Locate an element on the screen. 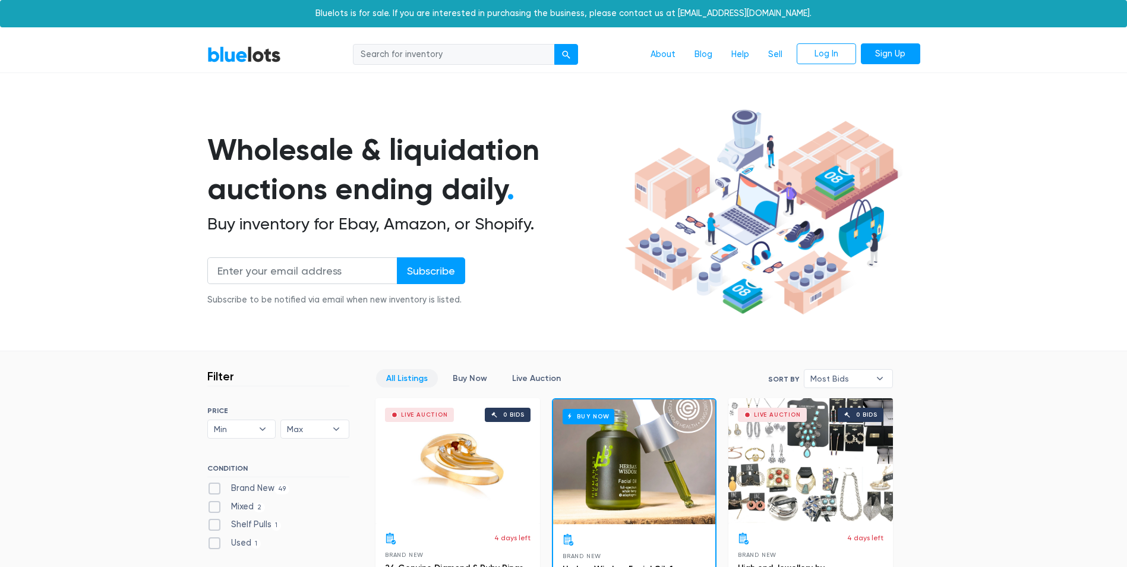 The width and height of the screenshot is (1127, 567). a: About is located at coordinates (663, 55).